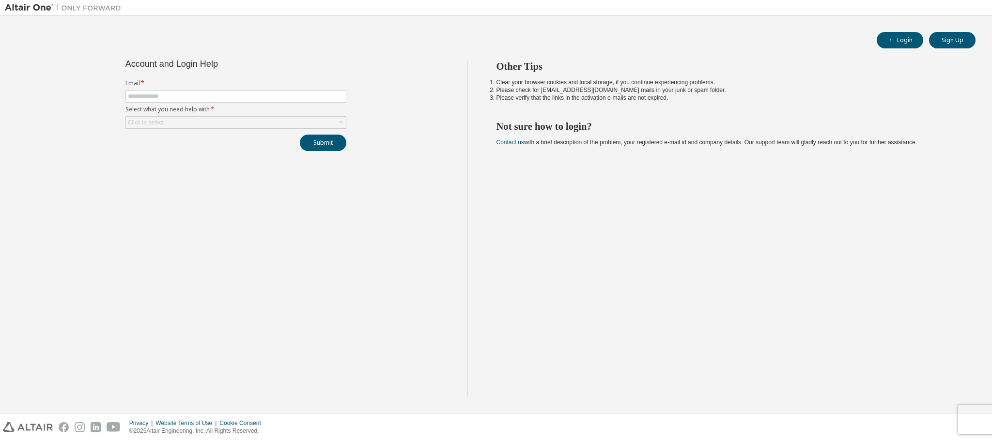  Describe the element at coordinates (28, 427) in the screenshot. I see `img: altair_logo.svg` at that location.